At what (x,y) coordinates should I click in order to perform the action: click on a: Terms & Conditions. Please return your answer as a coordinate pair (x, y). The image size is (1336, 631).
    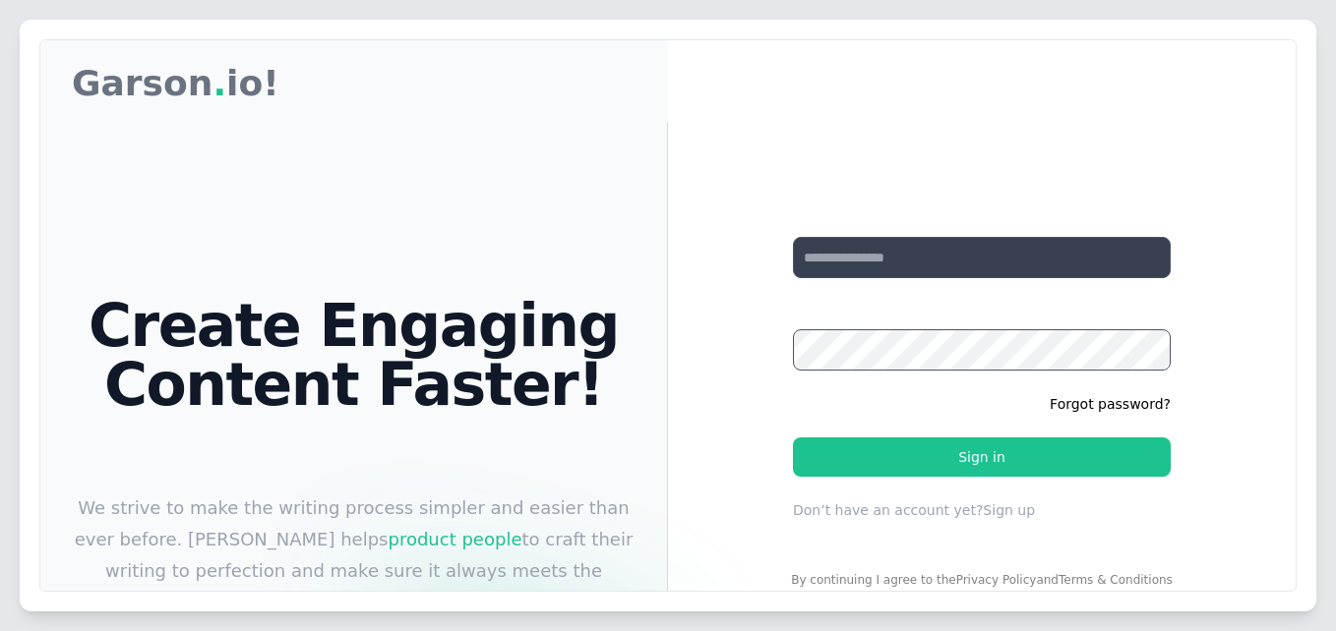
    Looking at the image, I should click on (1115, 580).